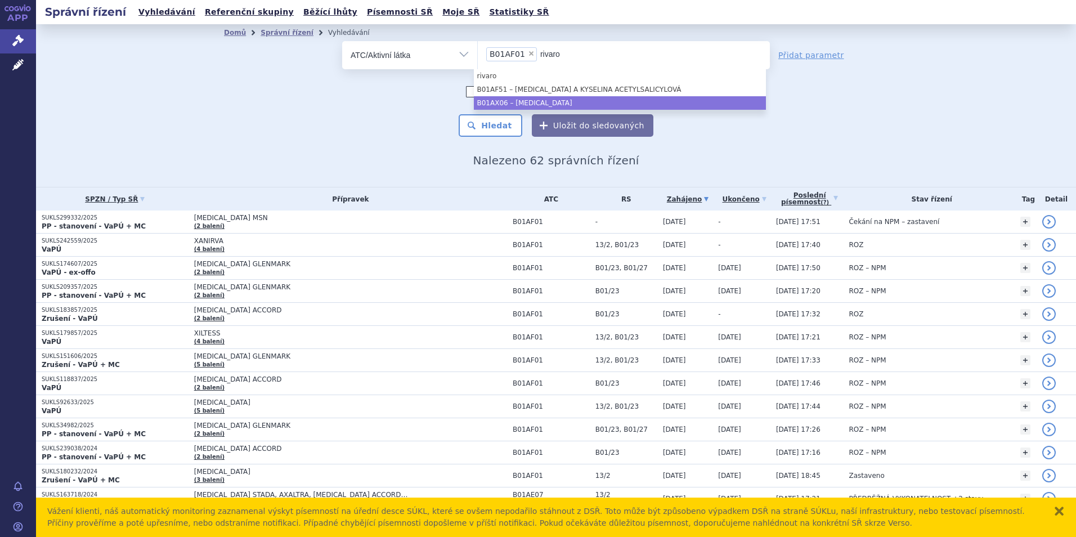 The image size is (1076, 537). What do you see at coordinates (209, 364) in the screenshot?
I see `a: (5 balení)` at bounding box center [209, 364].